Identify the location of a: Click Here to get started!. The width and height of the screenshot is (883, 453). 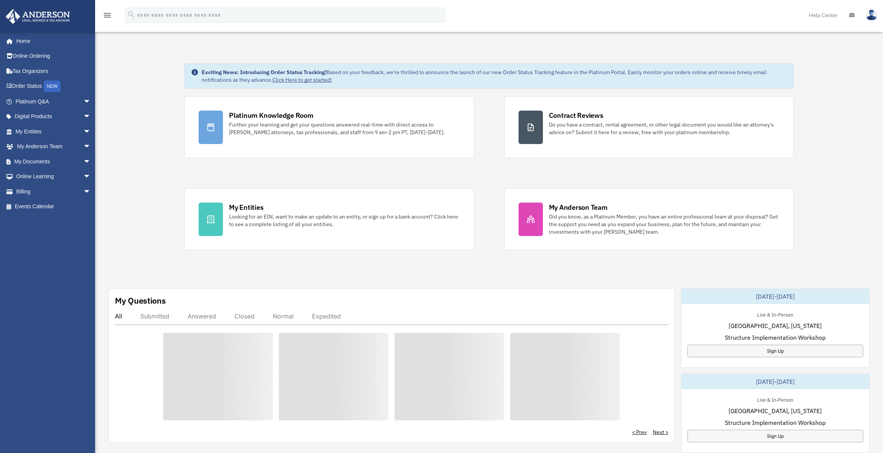
(302, 80).